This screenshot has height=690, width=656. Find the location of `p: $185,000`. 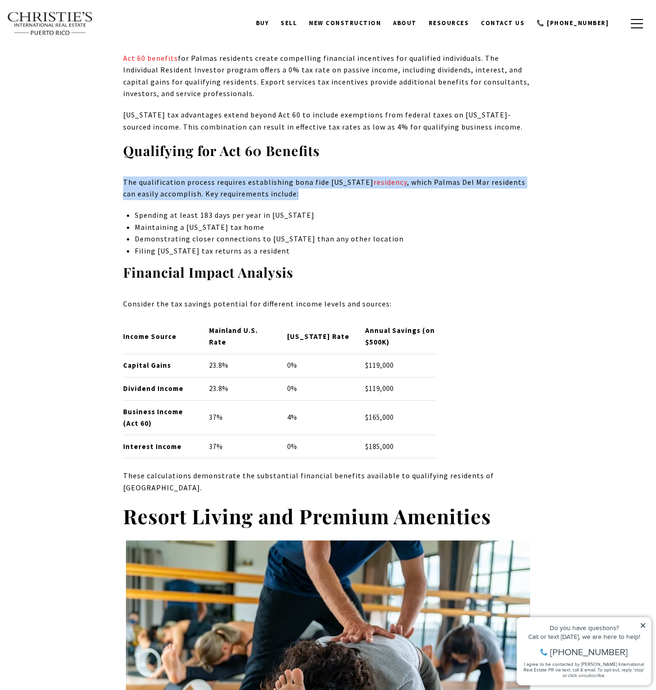

p: $185,000 is located at coordinates (400, 447).